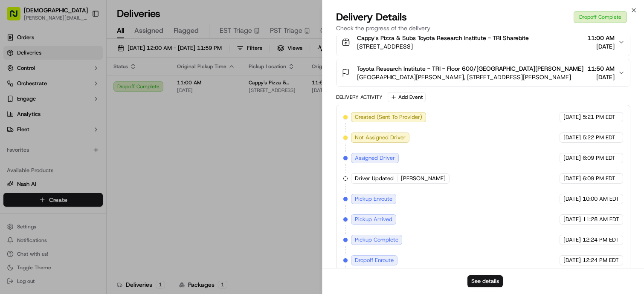 This screenshot has height=294, width=644. Describe the element at coordinates (89, 85) in the screenshot. I see `div: Start new chat` at that location.